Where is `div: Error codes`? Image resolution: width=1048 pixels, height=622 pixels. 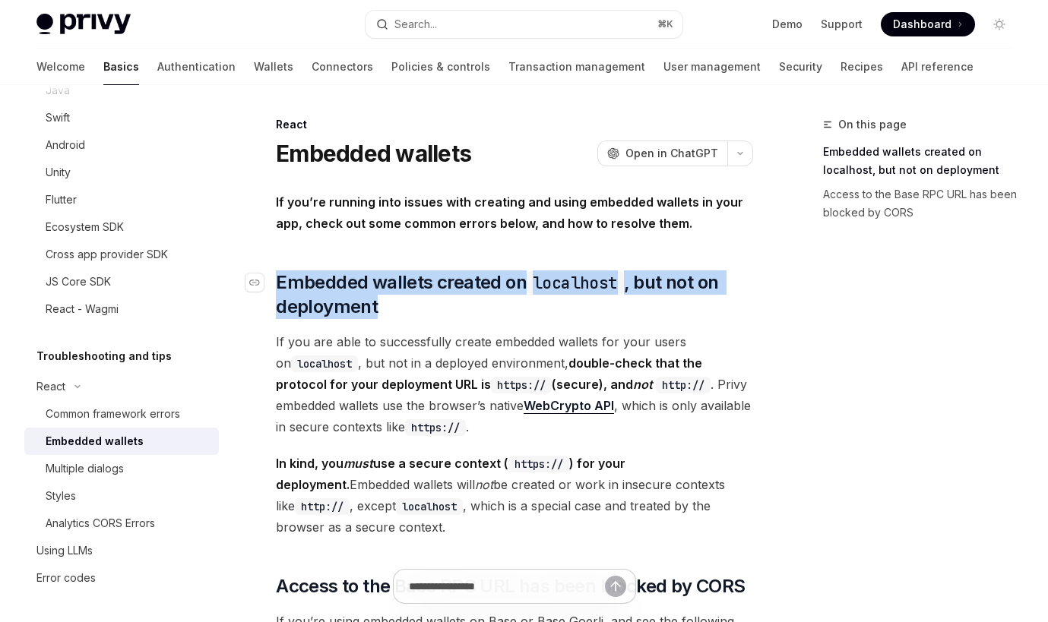 div: Error codes is located at coordinates (66, 578).